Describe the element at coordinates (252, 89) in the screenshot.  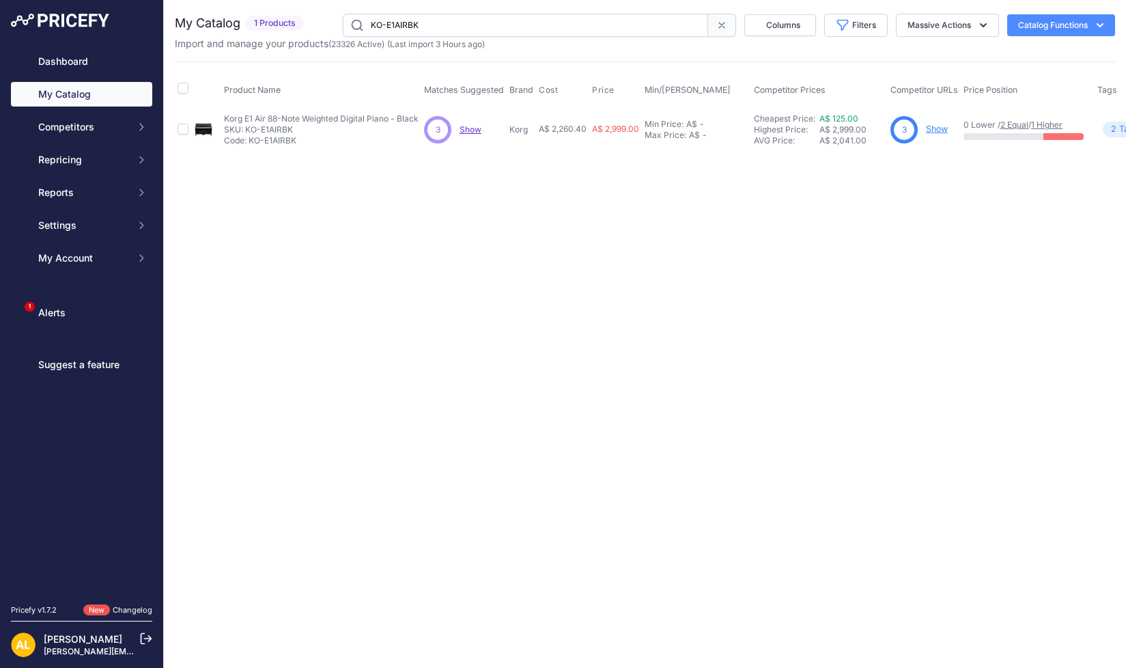
I see `span: Product Name` at that location.